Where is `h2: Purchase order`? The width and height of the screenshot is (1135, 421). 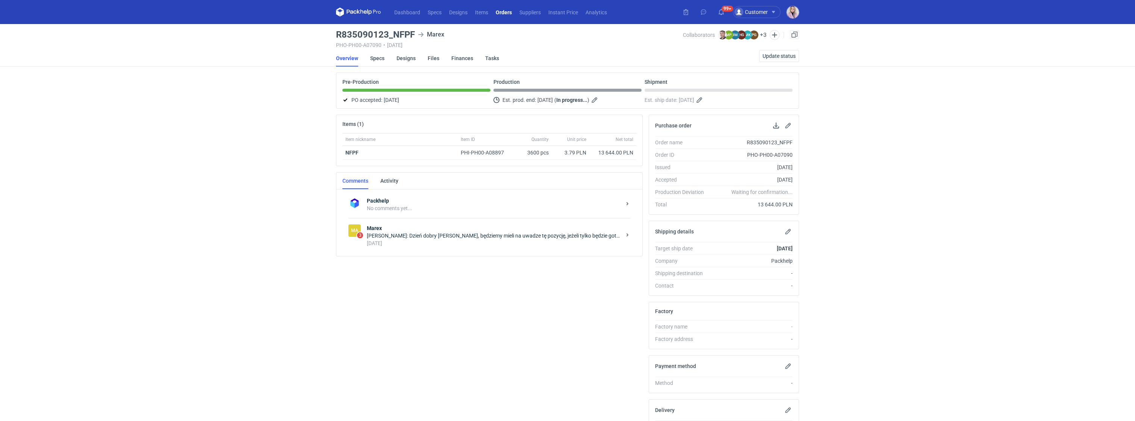
h2: Purchase order is located at coordinates (673, 125).